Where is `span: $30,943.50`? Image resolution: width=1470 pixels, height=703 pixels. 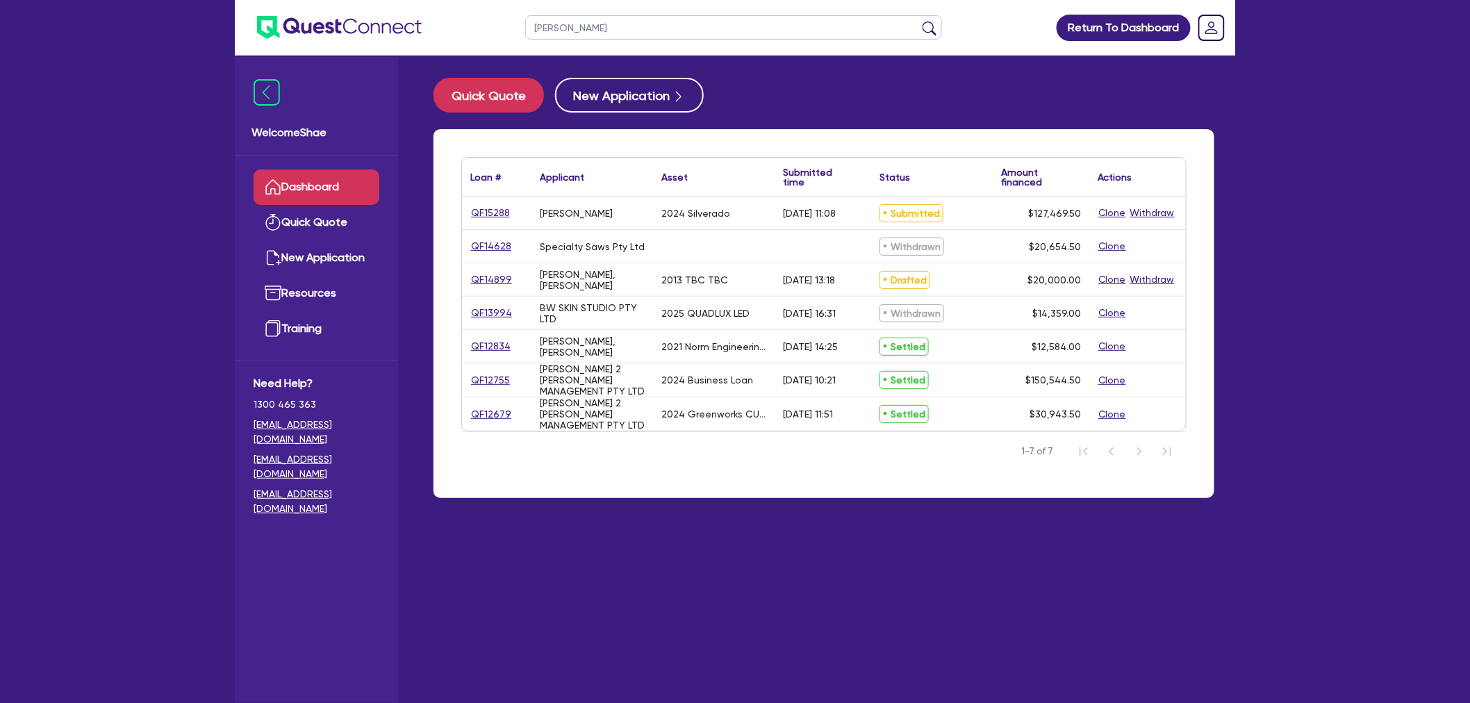 span: $30,943.50 is located at coordinates (1056, 414).